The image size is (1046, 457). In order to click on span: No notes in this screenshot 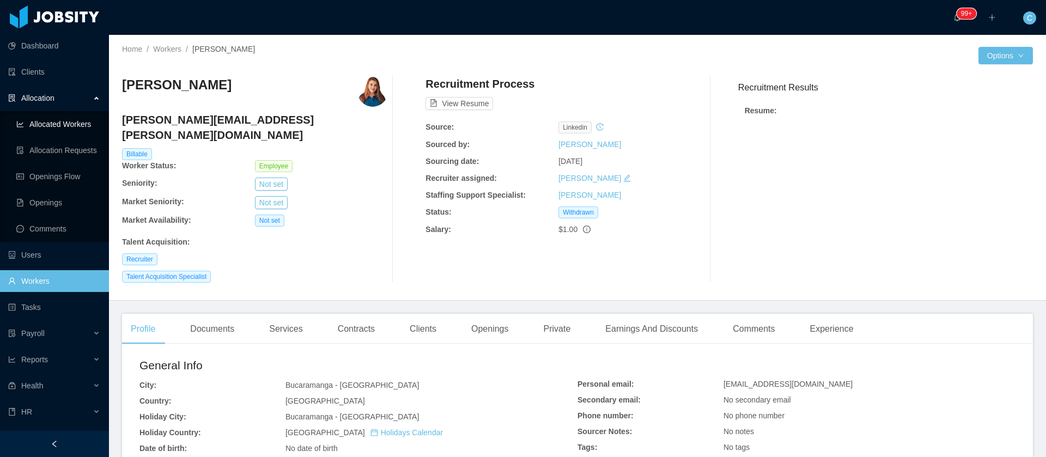, I will do `click(739, 431)`.